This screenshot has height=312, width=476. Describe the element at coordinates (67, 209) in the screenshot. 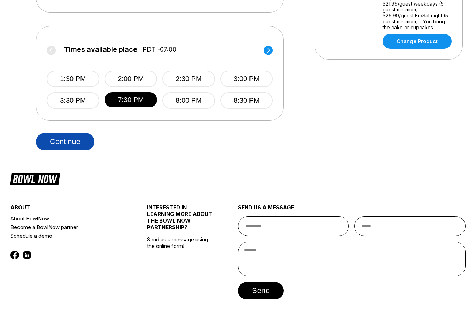

I see `div: about` at that location.